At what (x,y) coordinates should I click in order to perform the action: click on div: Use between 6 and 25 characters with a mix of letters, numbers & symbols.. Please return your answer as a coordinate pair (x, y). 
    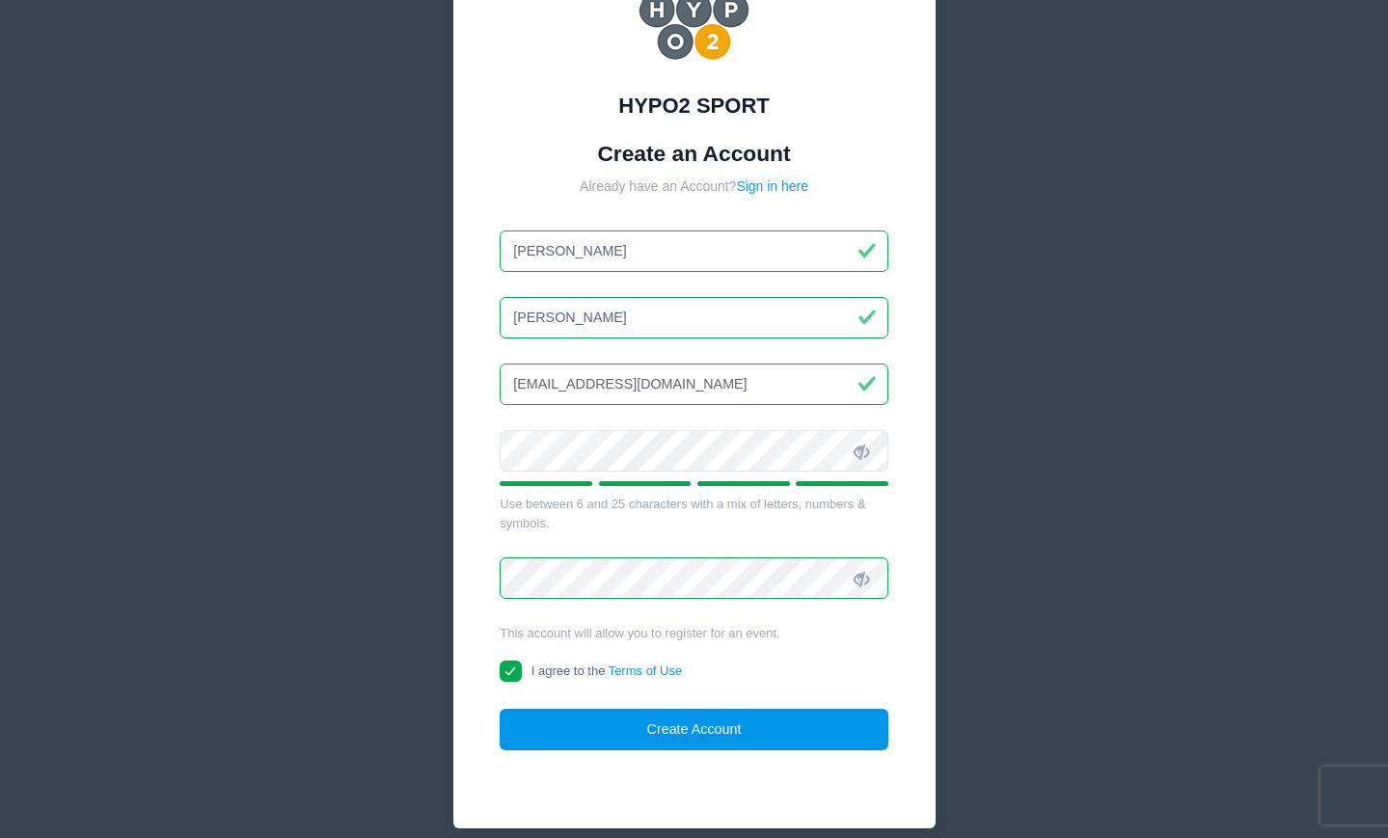
    Looking at the image, I should click on (694, 513).